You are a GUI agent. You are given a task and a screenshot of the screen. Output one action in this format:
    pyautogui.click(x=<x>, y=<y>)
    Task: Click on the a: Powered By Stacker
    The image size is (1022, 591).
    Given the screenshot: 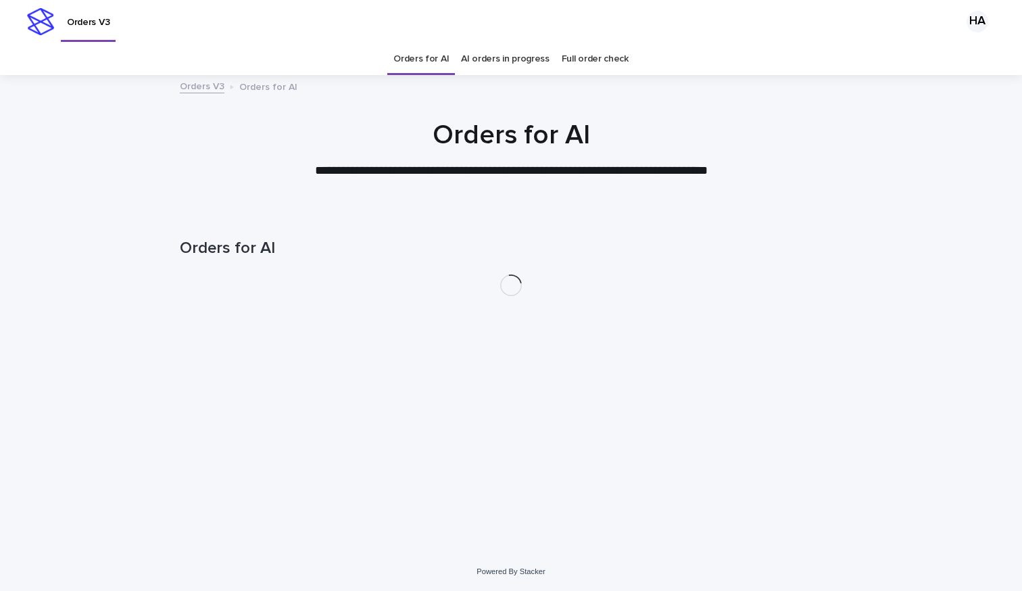 What is the action you would take?
    pyautogui.click(x=510, y=571)
    